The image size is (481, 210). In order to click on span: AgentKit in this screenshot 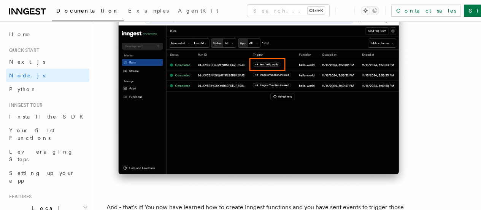, I will do `click(198, 11)`.